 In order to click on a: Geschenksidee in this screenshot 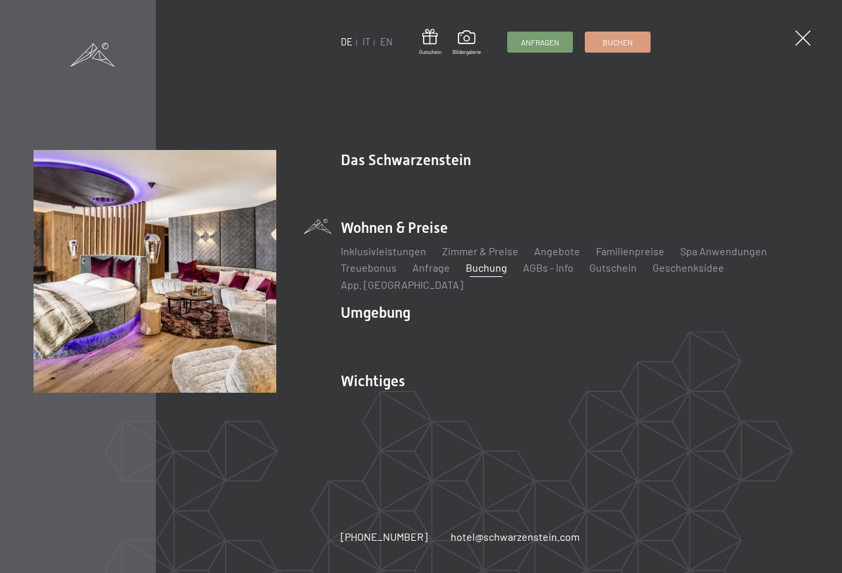, I will do `click(688, 267)`.